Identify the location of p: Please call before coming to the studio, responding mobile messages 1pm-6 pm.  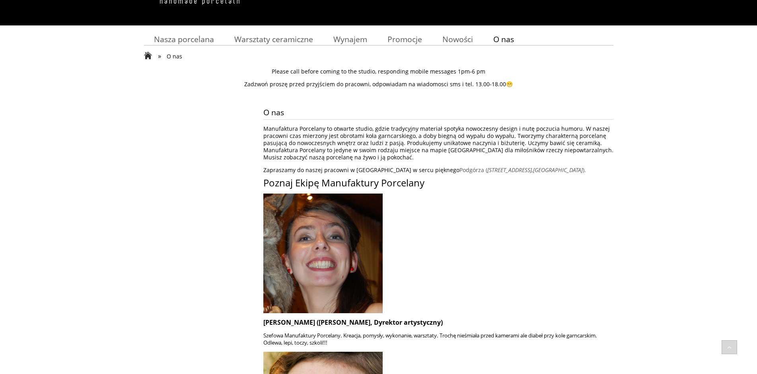
(378, 72).